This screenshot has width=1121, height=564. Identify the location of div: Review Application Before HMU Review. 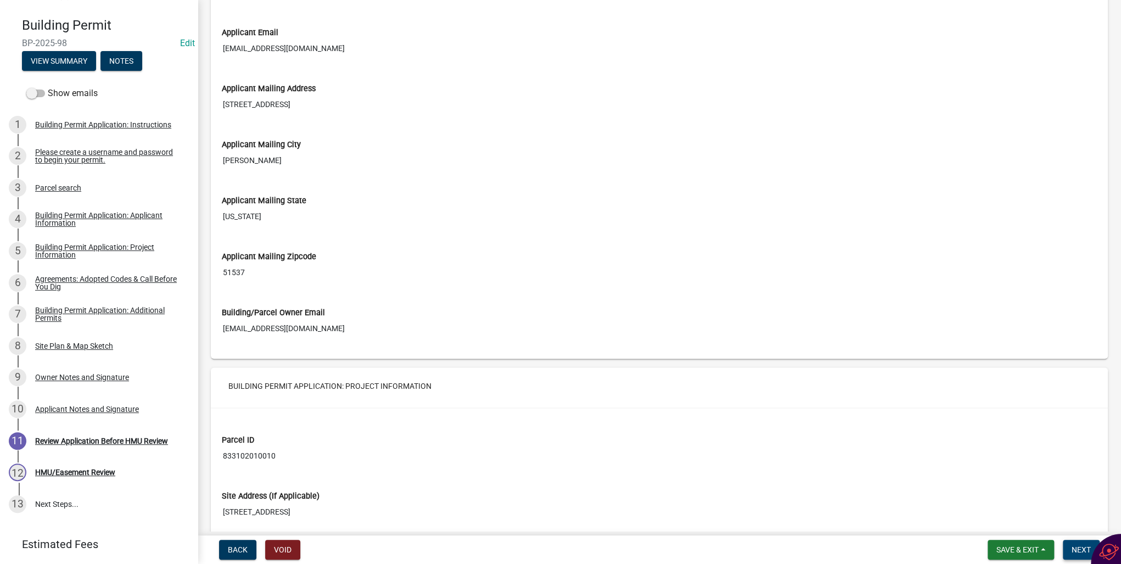
(102, 441).